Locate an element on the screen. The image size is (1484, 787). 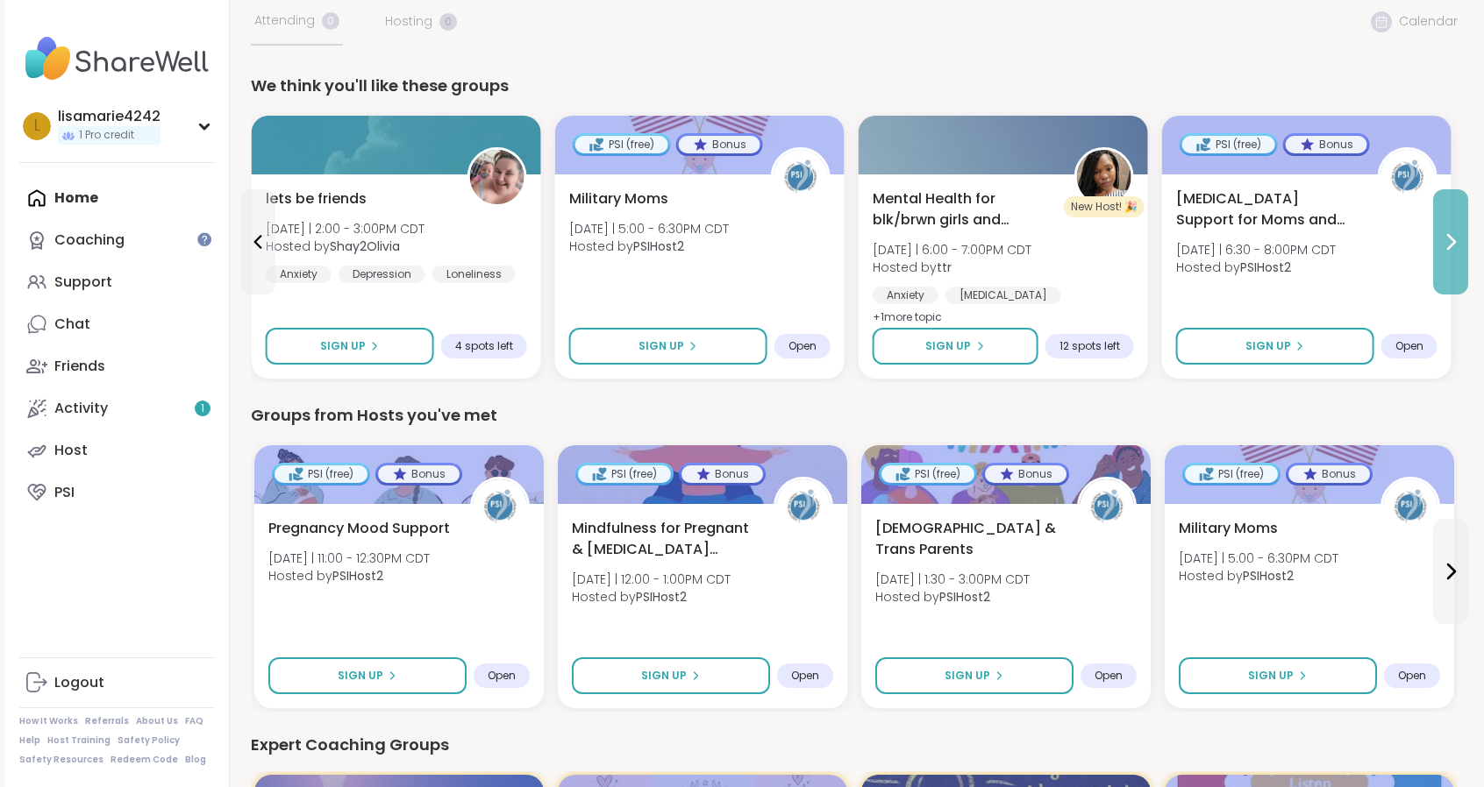
a: How It Works is located at coordinates (48, 722).